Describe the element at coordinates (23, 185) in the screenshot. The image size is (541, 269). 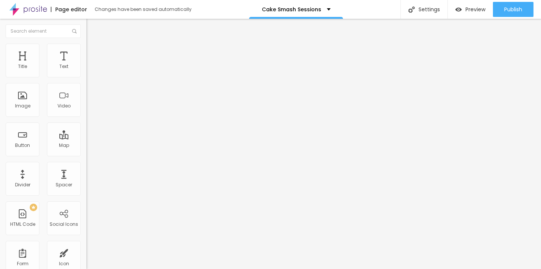
I see `div: Divider` at that location.